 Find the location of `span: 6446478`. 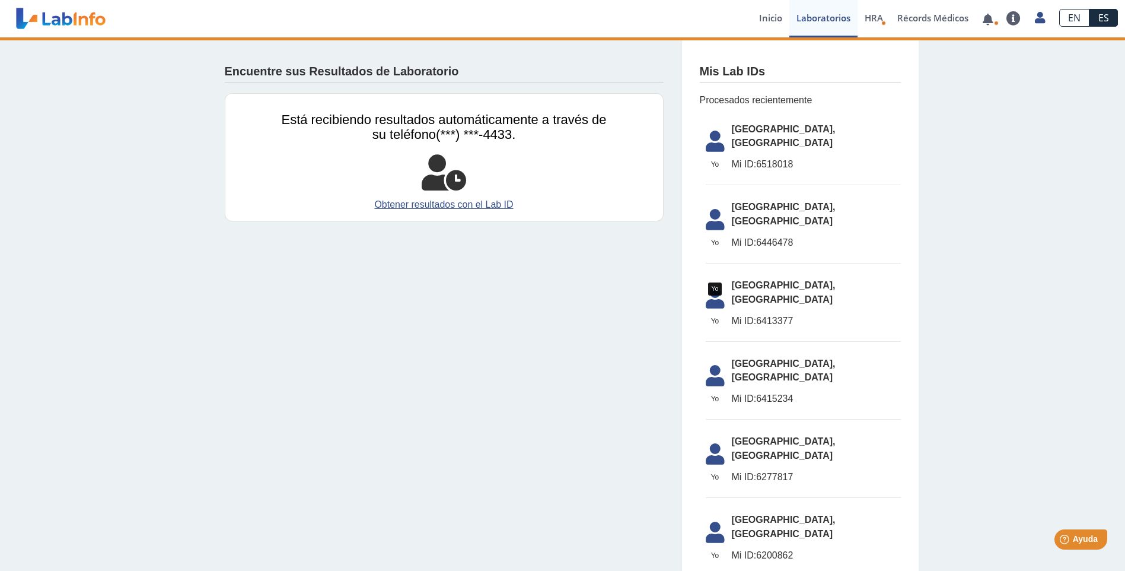

span: 6446478 is located at coordinates (816, 243).